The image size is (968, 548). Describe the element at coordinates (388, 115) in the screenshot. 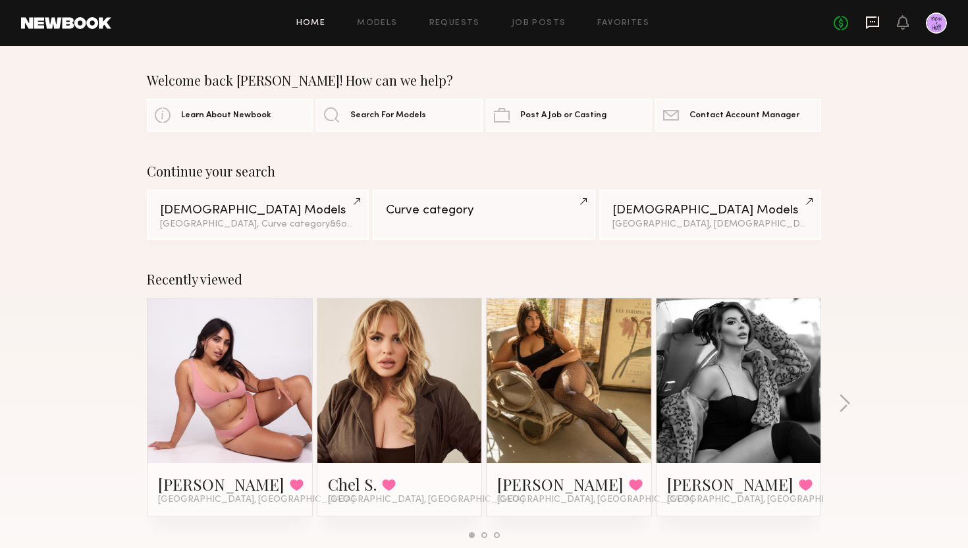

I see `span: Search For Models` at that location.